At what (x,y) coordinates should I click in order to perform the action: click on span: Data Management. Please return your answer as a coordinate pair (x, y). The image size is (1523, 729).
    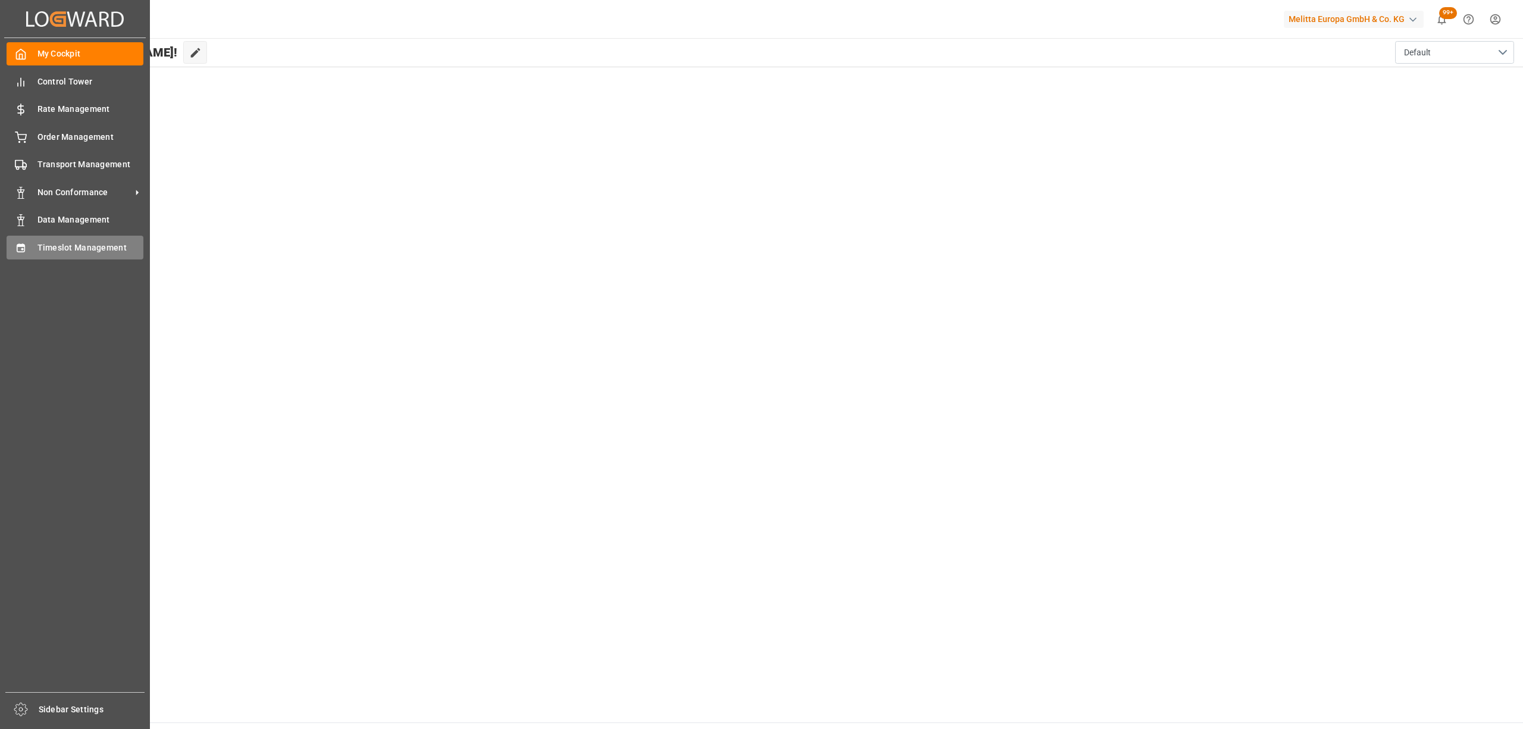
    Looking at the image, I should click on (90, 220).